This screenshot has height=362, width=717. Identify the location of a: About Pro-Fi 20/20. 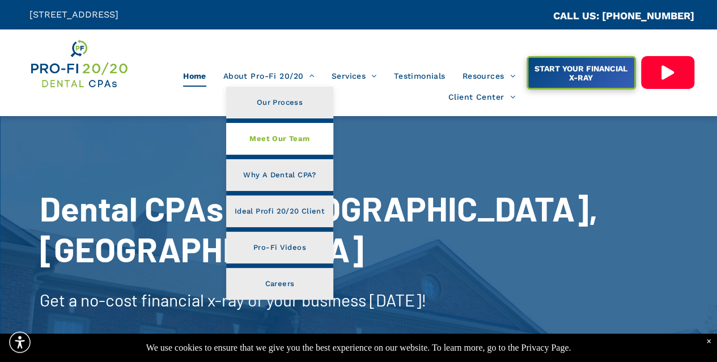
(269, 76).